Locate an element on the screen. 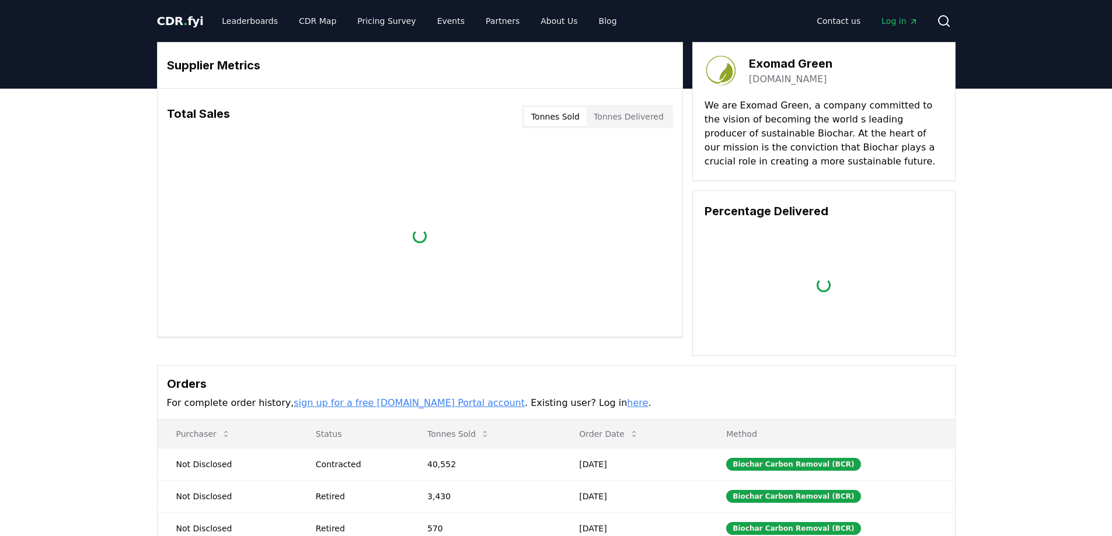 Image resolution: width=1112 pixels, height=536 pixels. h3: Supplier Metrics is located at coordinates (420, 65).